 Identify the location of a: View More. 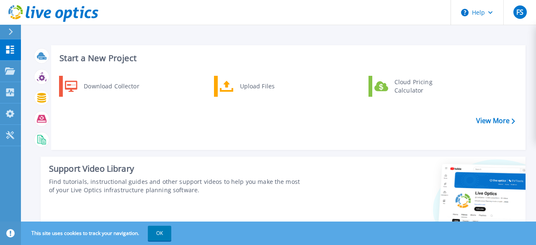
(495, 121).